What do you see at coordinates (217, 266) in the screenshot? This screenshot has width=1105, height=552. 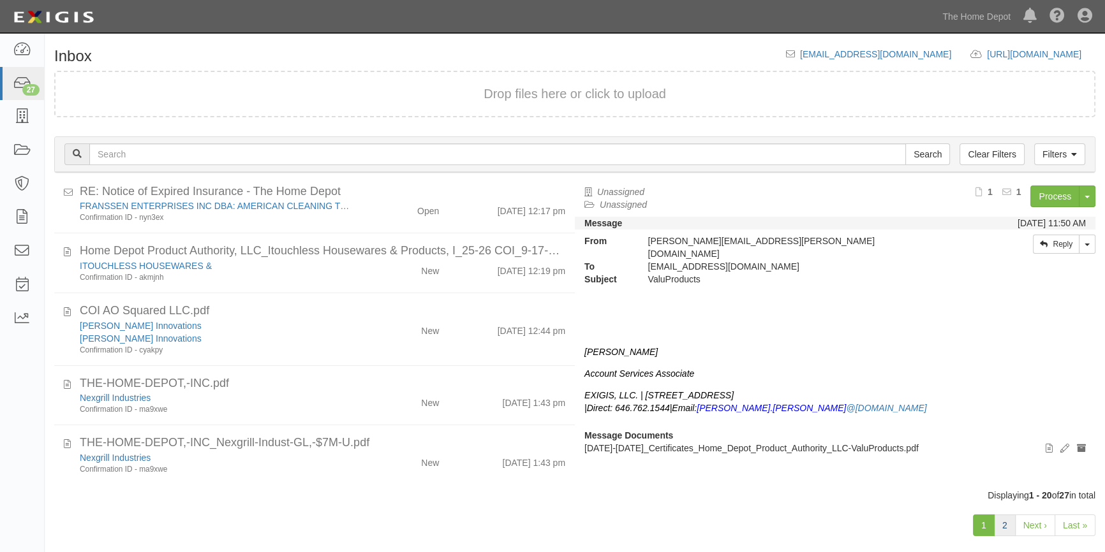 I see `div: ITOUCHLESS HOUSEWARES &` at bounding box center [217, 266].